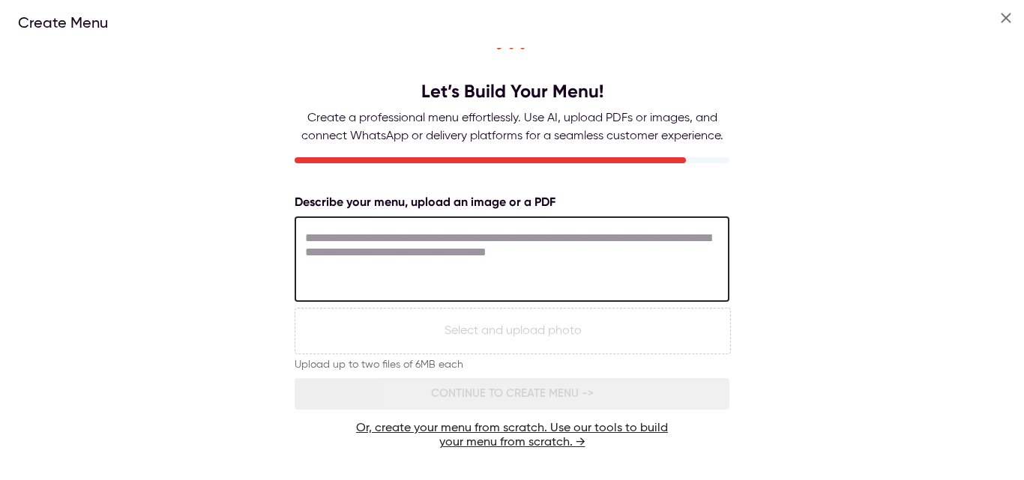 This screenshot has width=1024, height=480. What do you see at coordinates (512, 127) in the screenshot?
I see `p: Create a professional menu effortlessly. Use AI, upload PDFs or images, and connect WhatsApp or d...` at bounding box center [512, 127].